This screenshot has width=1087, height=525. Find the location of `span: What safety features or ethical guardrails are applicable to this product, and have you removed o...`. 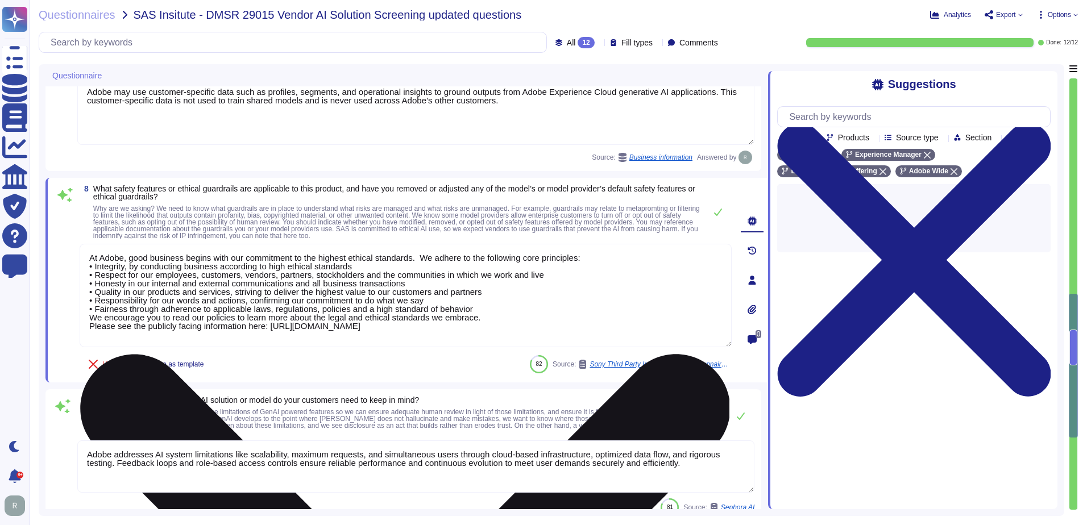

span: What safety features or ethical guardrails are applicable to this product, and have you removed o... is located at coordinates (394, 193).